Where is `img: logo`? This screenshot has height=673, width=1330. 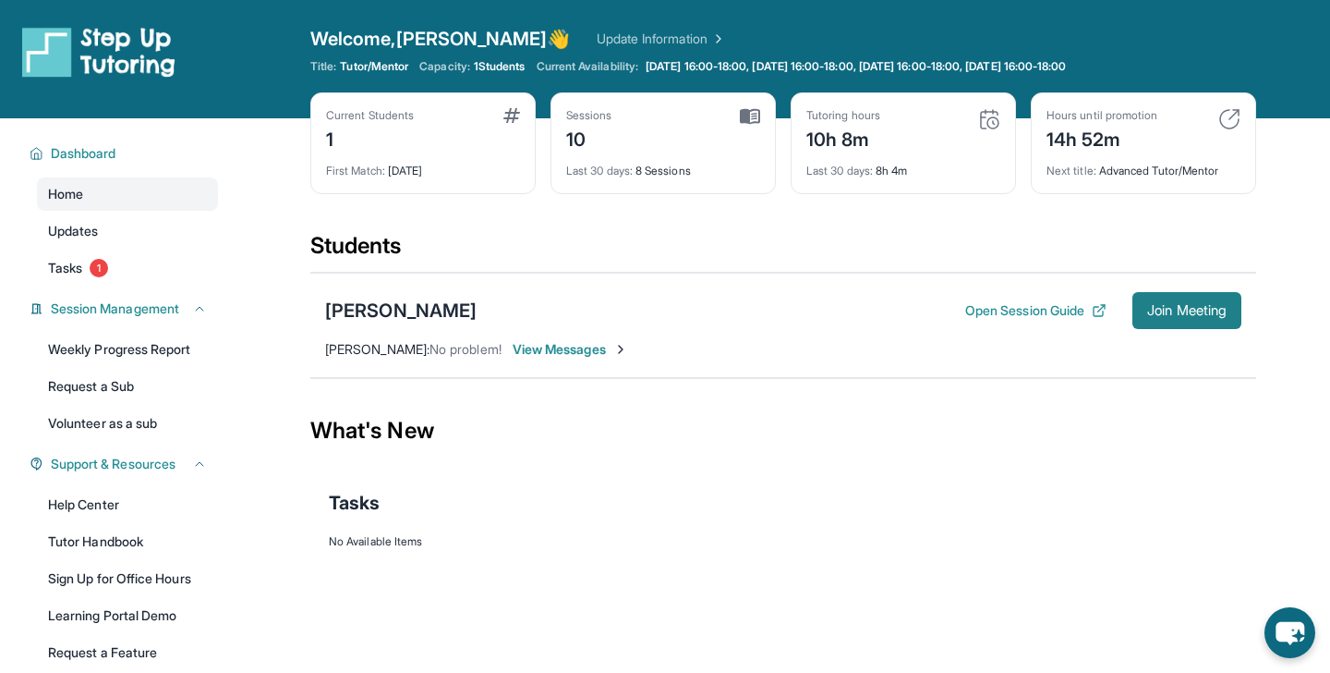
img: logo is located at coordinates (99, 52).